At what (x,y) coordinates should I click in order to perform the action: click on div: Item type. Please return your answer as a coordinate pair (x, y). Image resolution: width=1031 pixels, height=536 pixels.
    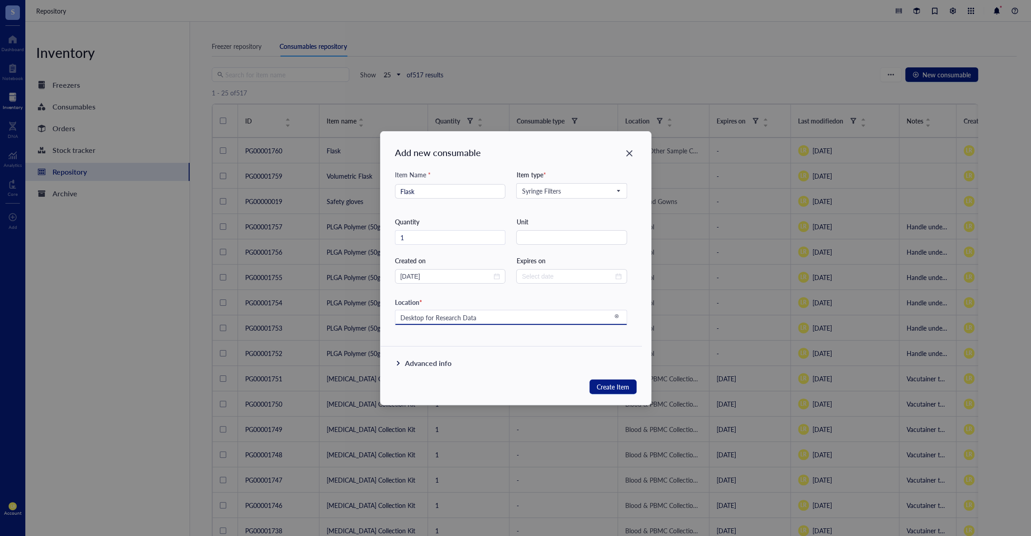
    Looking at the image, I should click on (571, 175).